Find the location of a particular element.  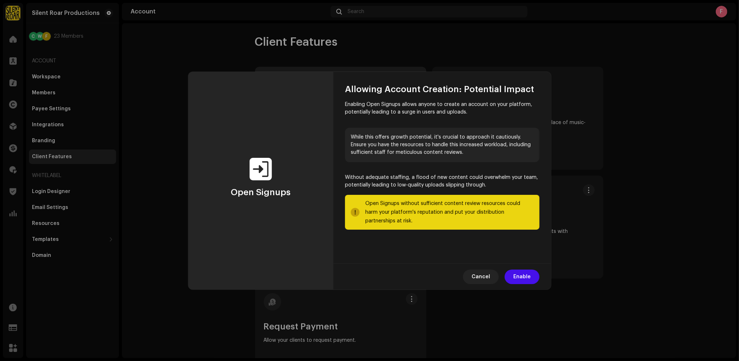

h3: Open Signups is located at coordinates (260, 192).